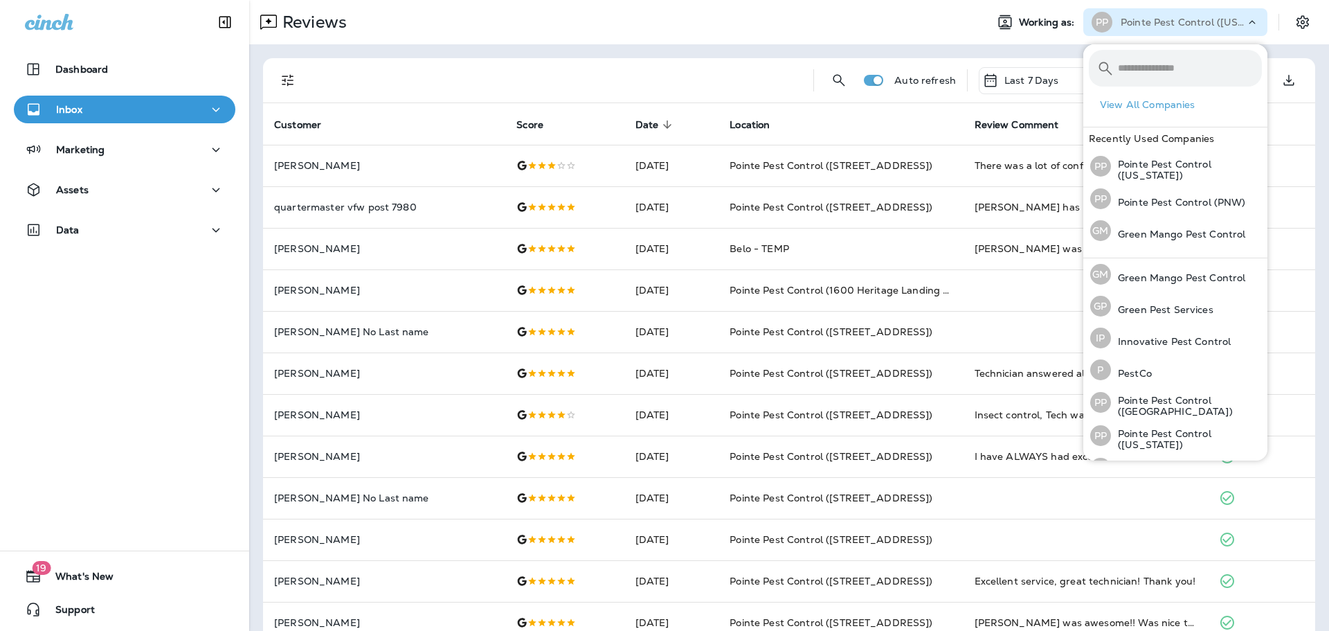 This screenshot has width=1329, height=631. What do you see at coordinates (69, 109) in the screenshot?
I see `p: Inbox` at bounding box center [69, 109].